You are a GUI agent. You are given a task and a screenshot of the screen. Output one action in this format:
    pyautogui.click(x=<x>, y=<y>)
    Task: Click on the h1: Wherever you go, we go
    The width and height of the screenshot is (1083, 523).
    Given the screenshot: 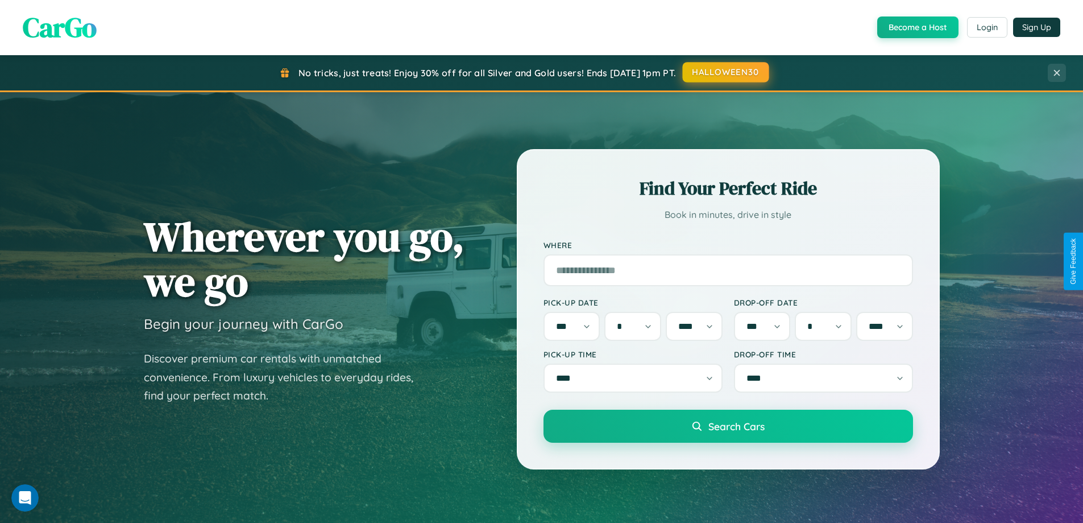 What is the action you would take?
    pyautogui.click(x=304, y=259)
    